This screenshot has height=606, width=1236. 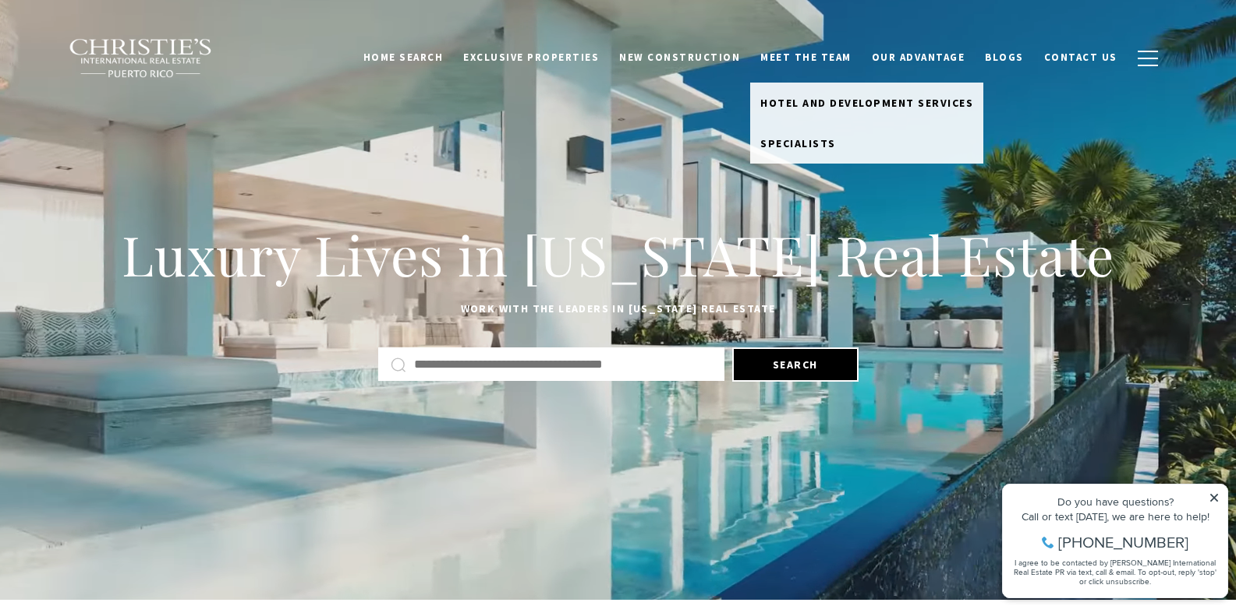 What do you see at coordinates (563, 365) in the screenshot?
I see `input: Search by Address, City, or Neighborhood` at bounding box center [563, 365].